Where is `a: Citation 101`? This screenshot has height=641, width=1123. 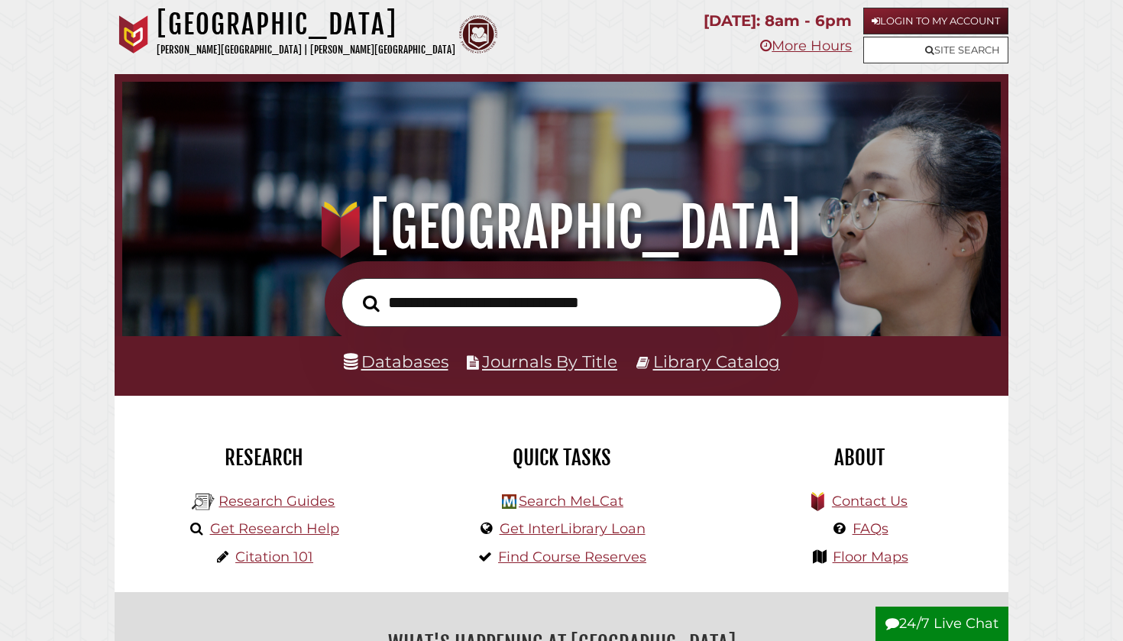
a: Citation 101 is located at coordinates (274, 557).